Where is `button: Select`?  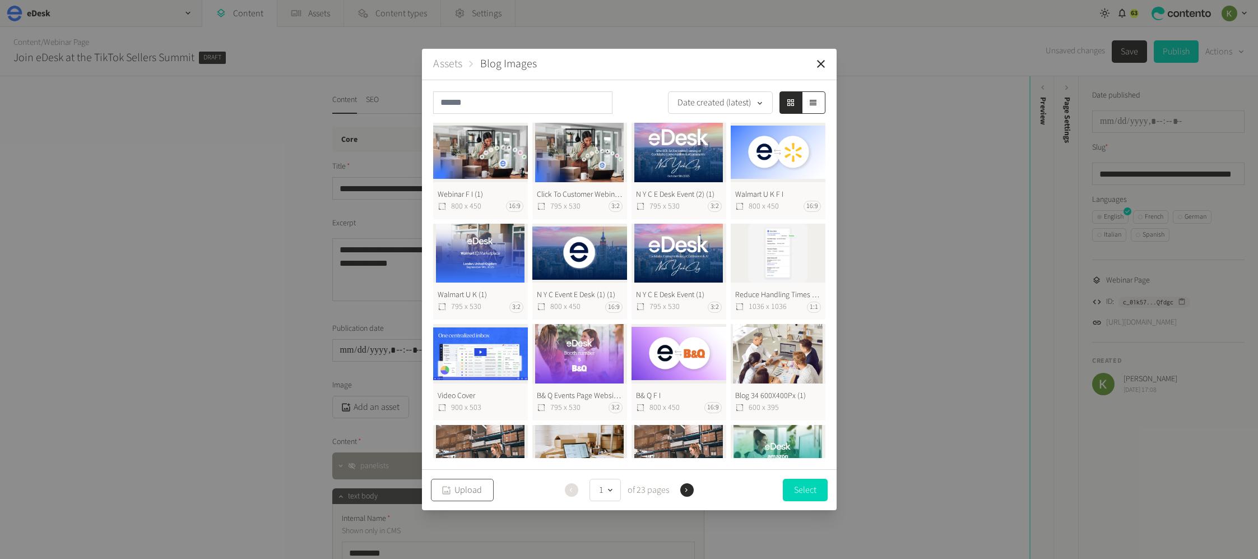
button: Select is located at coordinates (805, 490).